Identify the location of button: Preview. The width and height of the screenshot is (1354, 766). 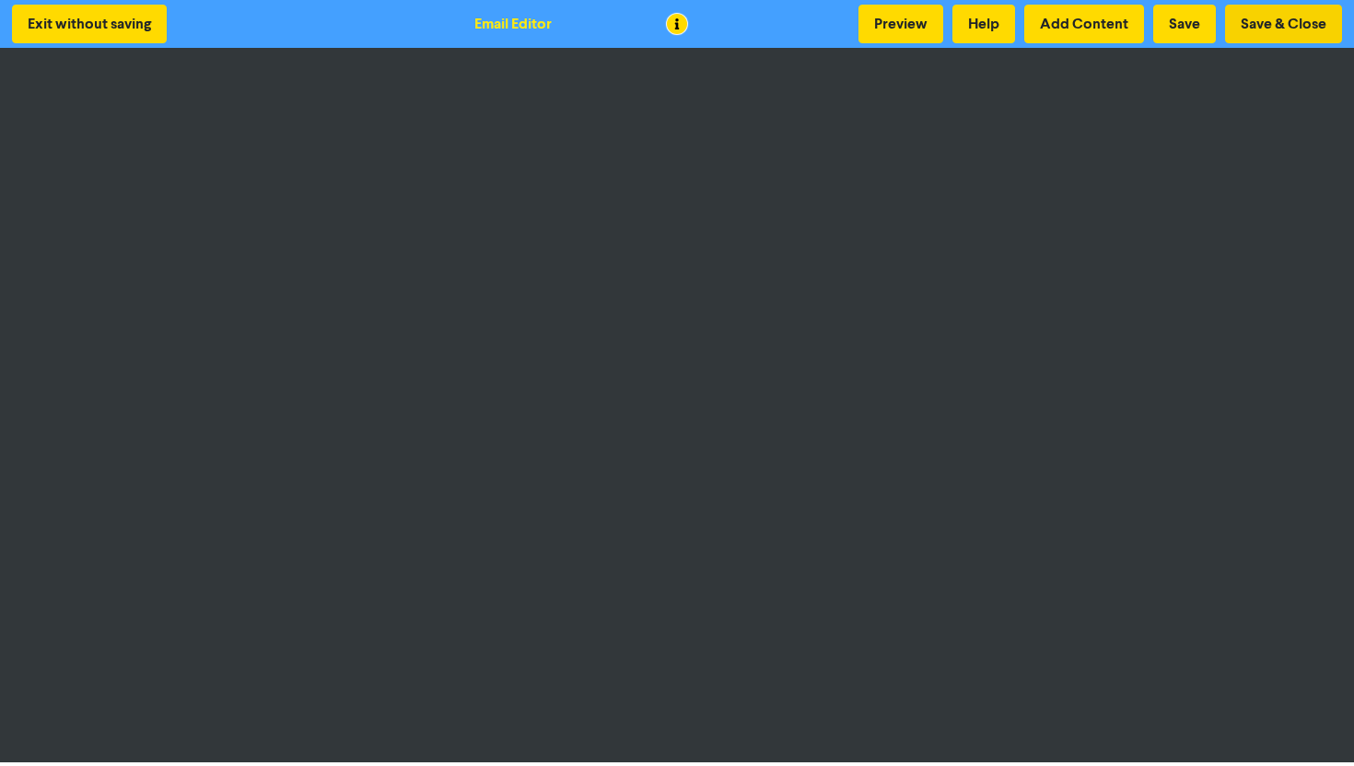
(901, 24).